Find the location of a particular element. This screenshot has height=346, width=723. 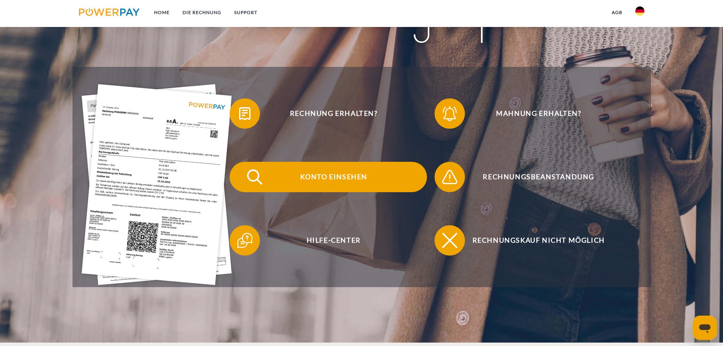

a: Rechnungskauf nicht möglich is located at coordinates (533, 240).